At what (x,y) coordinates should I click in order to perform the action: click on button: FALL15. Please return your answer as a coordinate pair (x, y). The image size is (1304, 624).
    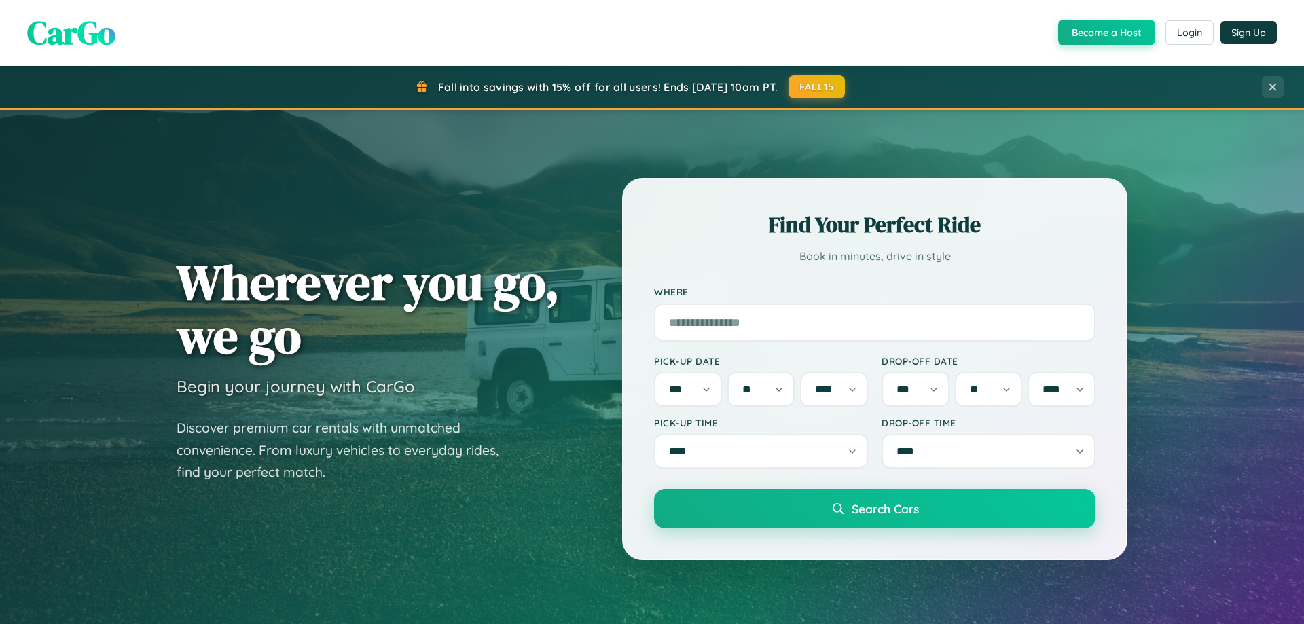
    Looking at the image, I should click on (817, 87).